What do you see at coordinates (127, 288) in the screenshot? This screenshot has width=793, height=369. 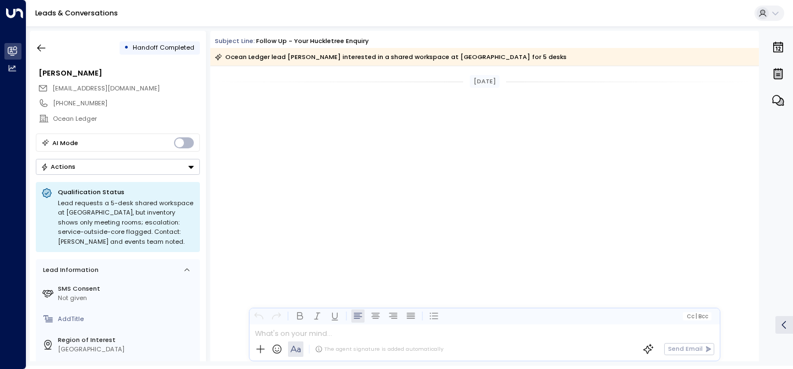 I see `label: SMS Consent` at bounding box center [127, 288].